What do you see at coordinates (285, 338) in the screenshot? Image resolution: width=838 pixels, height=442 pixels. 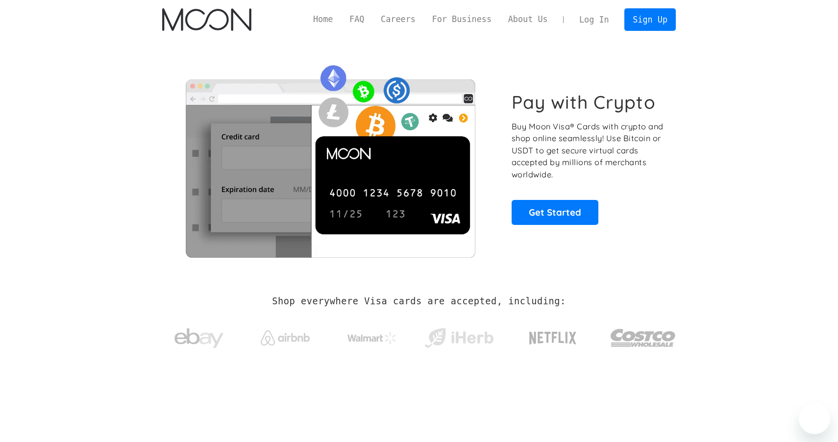 I see `img: Airbnb` at bounding box center [285, 338].